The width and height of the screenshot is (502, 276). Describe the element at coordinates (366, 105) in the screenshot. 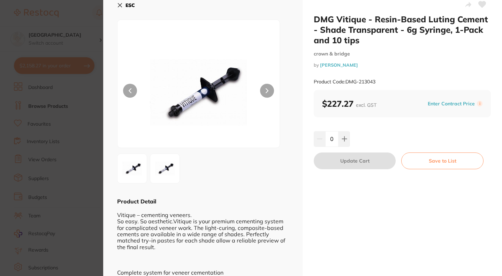

I see `span: excl. GST` at that location.